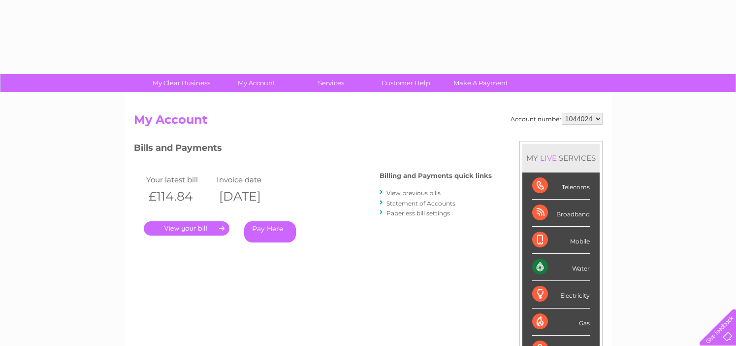 The image size is (736, 346). What do you see at coordinates (331, 83) in the screenshot?
I see `a: Services` at bounding box center [331, 83].